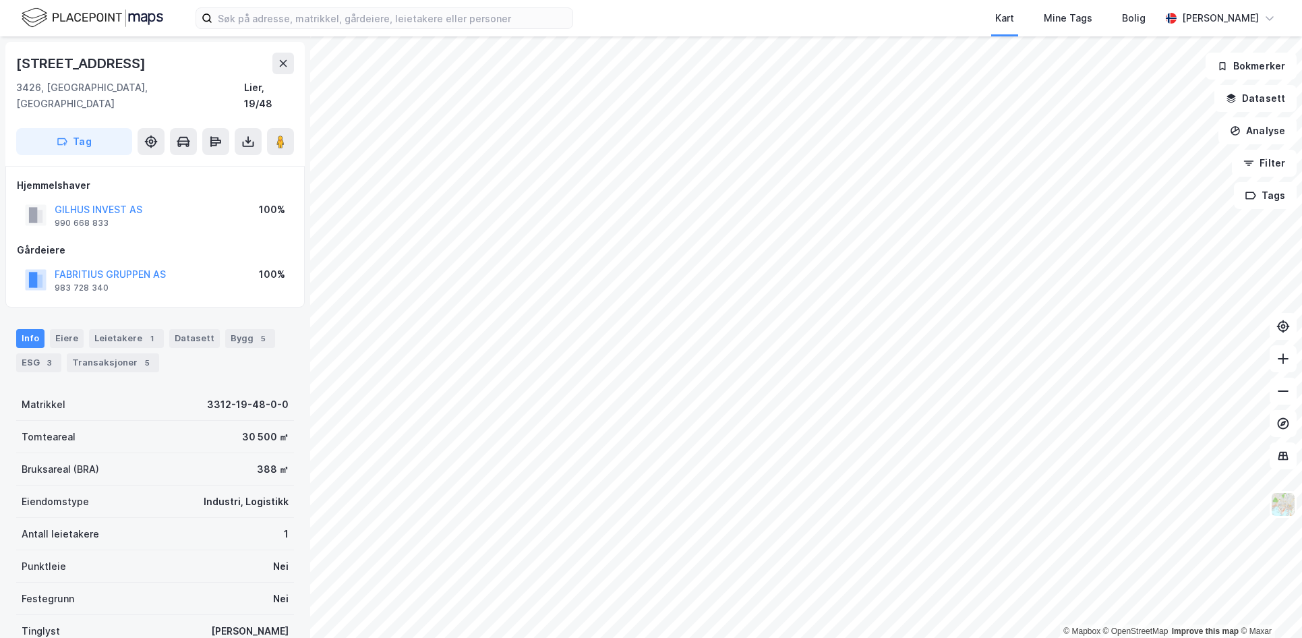 This screenshot has width=1302, height=638. I want to click on div: Eiendomstype, so click(55, 502).